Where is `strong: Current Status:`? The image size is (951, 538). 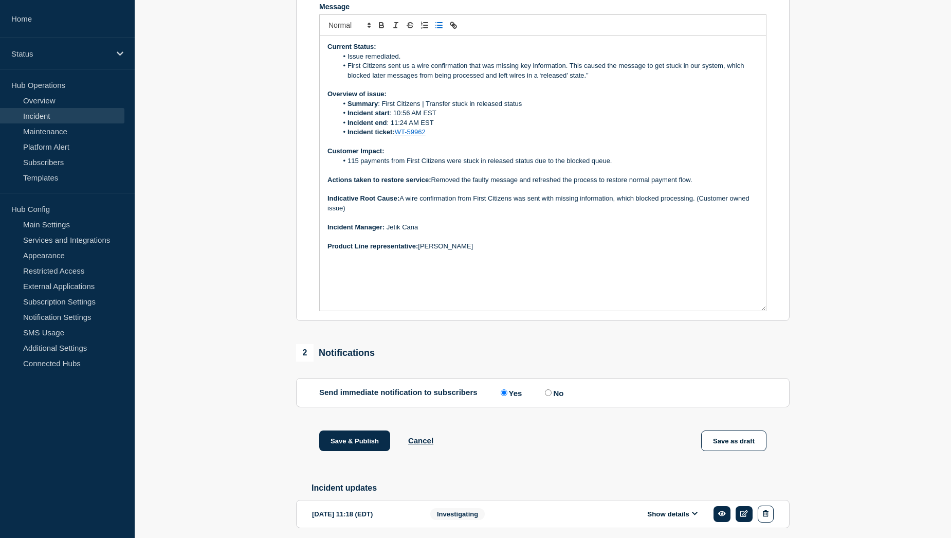
strong: Current Status: is located at coordinates (352, 46).